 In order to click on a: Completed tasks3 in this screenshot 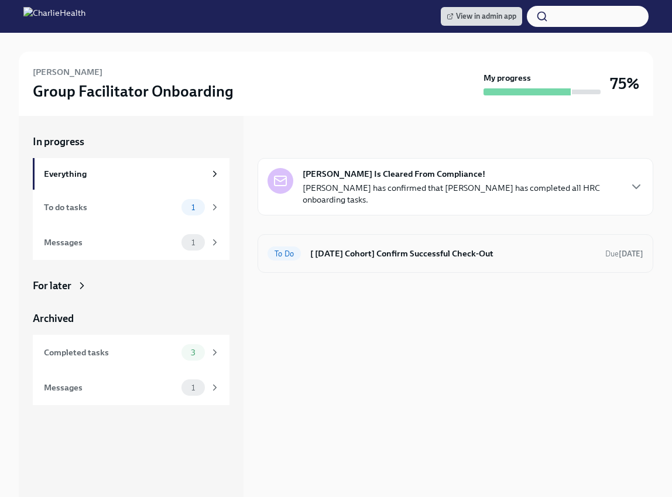, I will do `click(131, 353)`.